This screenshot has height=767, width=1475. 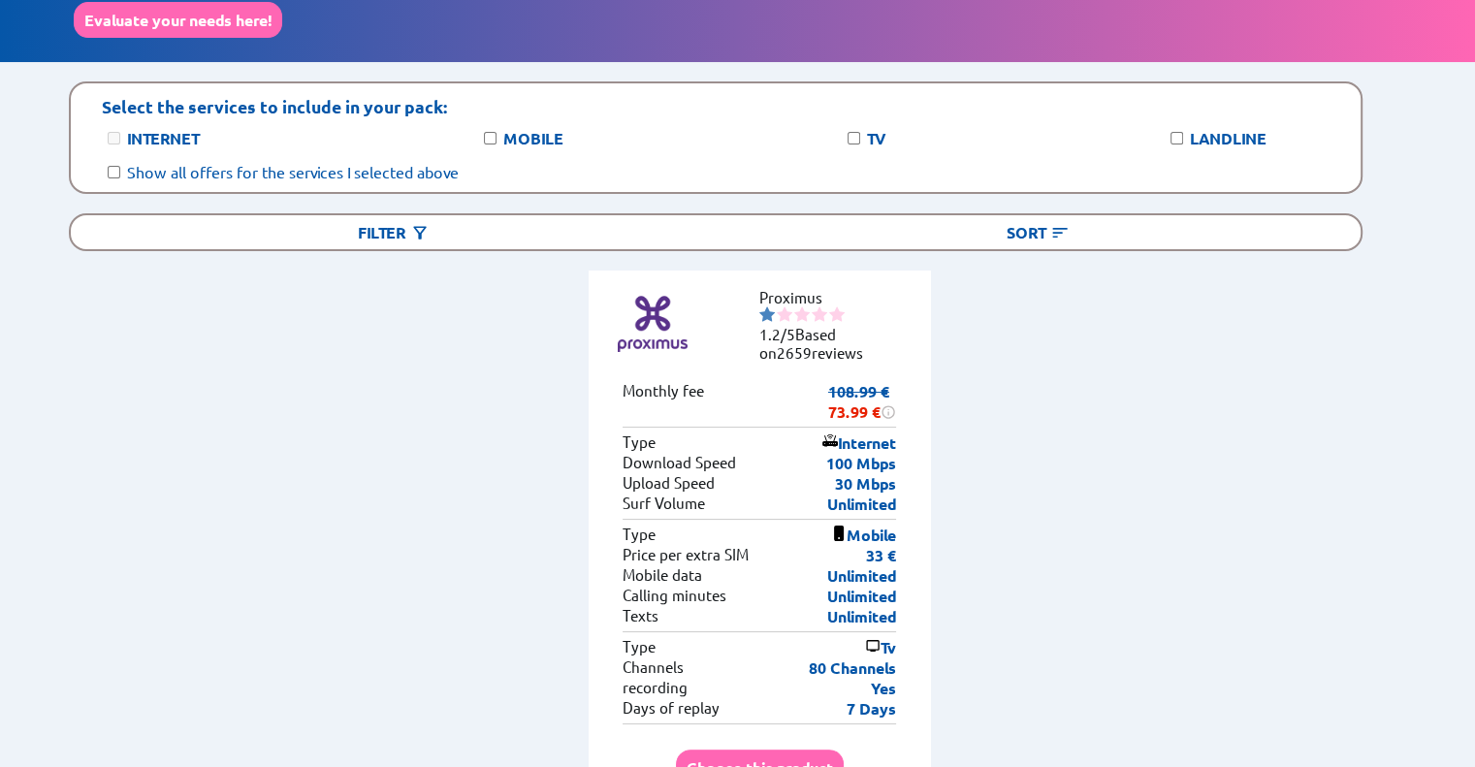 What do you see at coordinates (1037, 232) in the screenshot?
I see `div: Sort` at bounding box center [1037, 232].